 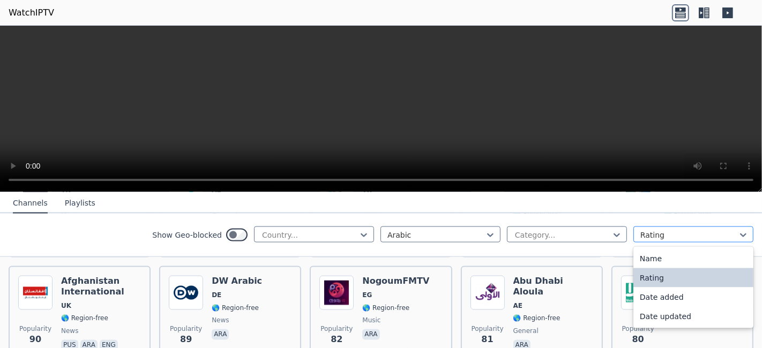 What do you see at coordinates (35, 340) in the screenshot?
I see `span: 90` at bounding box center [35, 340].